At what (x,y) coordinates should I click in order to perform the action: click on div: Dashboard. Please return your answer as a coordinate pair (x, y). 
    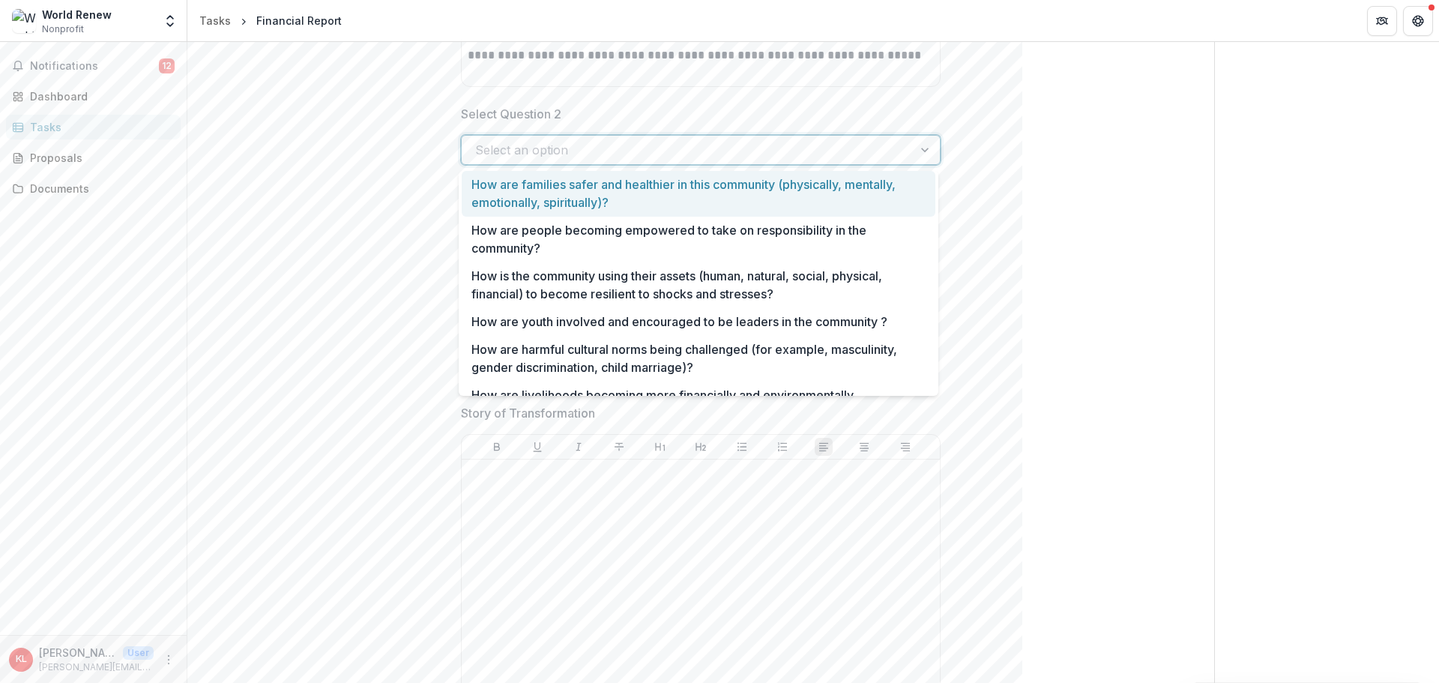
    Looking at the image, I should click on (99, 96).